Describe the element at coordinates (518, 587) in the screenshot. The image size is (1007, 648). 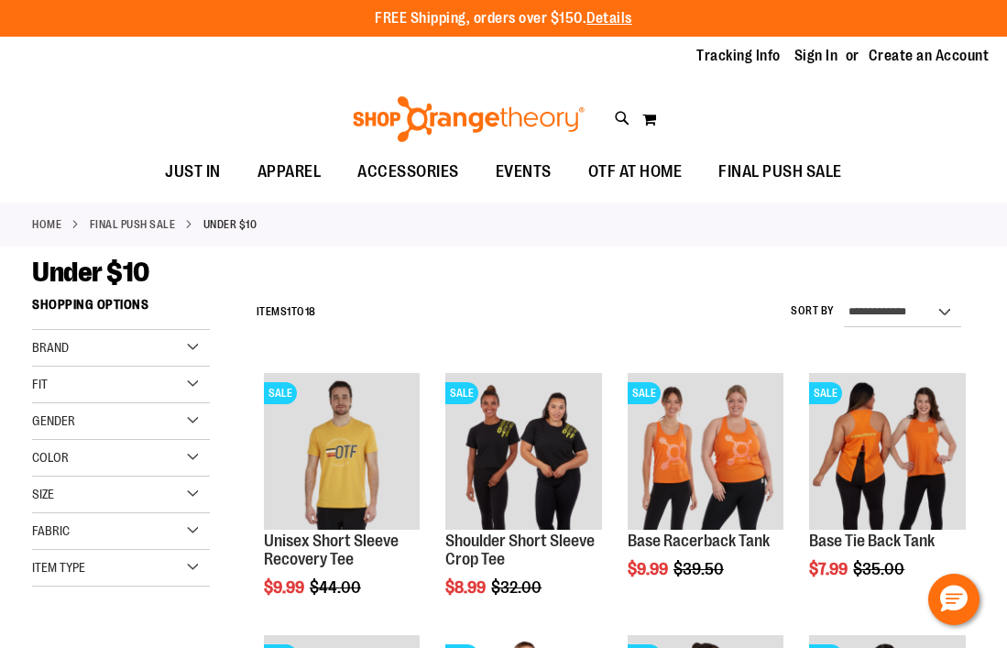
I see `span: $32.00` at that location.